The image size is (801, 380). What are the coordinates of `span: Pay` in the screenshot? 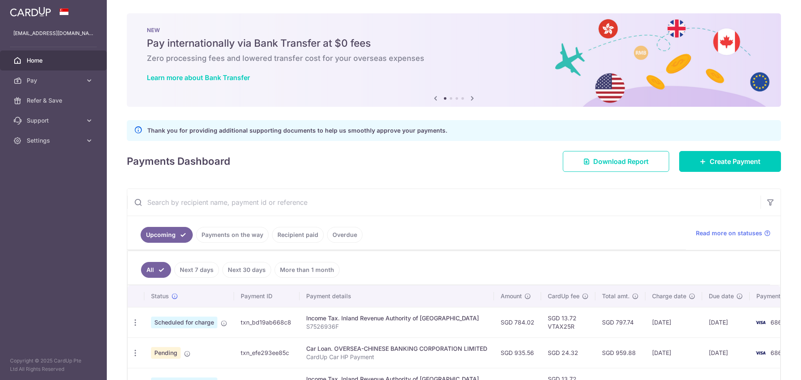 It's located at (54, 81).